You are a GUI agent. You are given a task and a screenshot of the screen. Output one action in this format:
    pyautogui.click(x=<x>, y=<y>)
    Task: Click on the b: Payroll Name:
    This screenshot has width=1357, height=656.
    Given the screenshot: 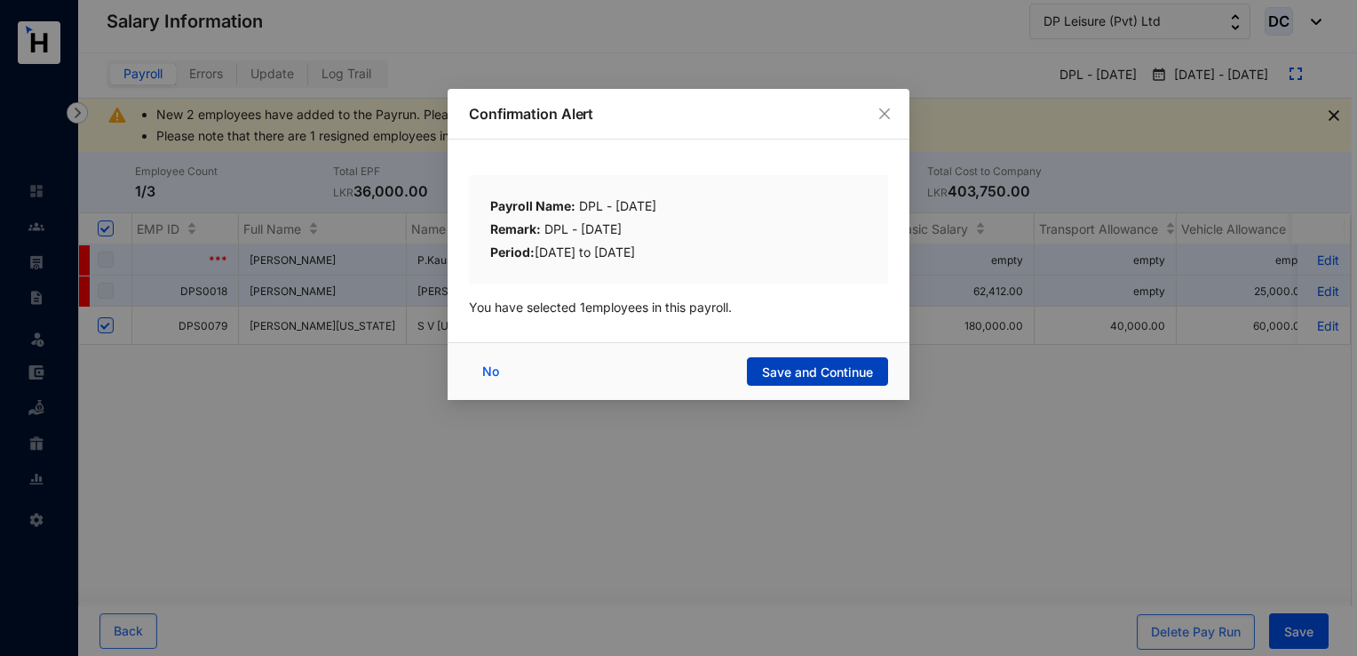 What is the action you would take?
    pyautogui.click(x=533, y=205)
    